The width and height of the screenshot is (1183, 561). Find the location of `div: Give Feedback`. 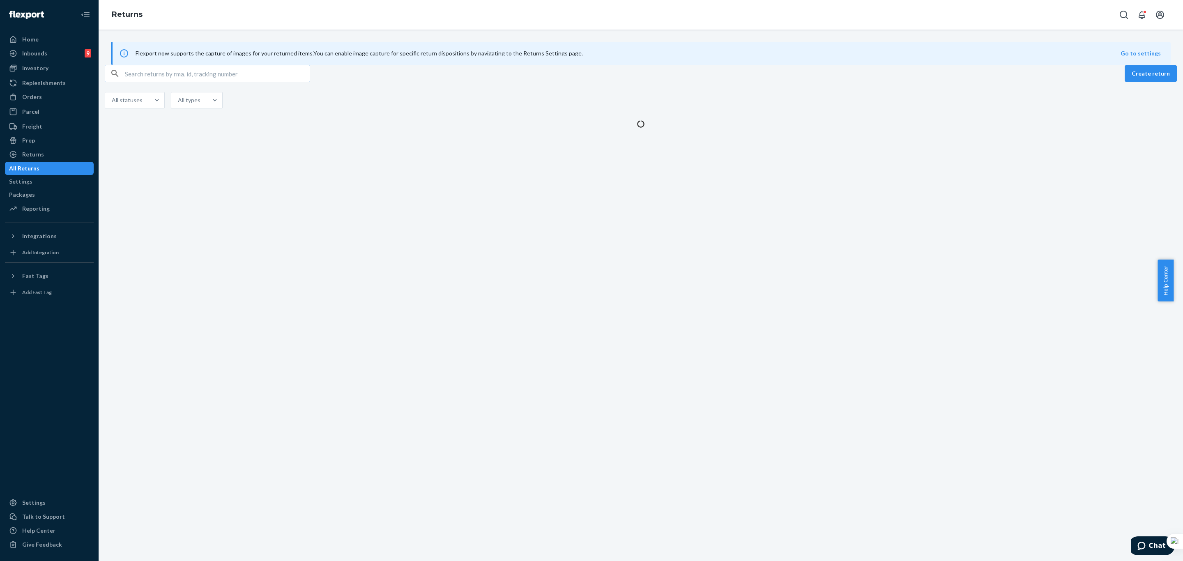

div: Give Feedback is located at coordinates (42, 545).